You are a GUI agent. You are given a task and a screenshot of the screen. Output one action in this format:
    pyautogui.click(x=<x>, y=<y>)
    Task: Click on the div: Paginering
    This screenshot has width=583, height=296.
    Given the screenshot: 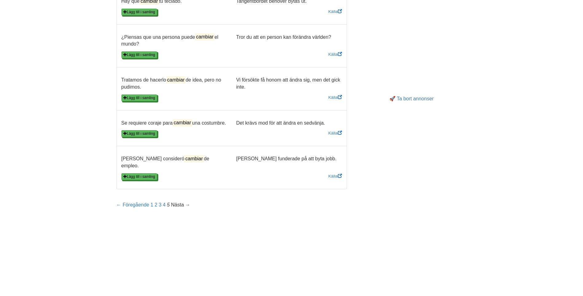 What is the action you would take?
    pyautogui.click(x=153, y=205)
    